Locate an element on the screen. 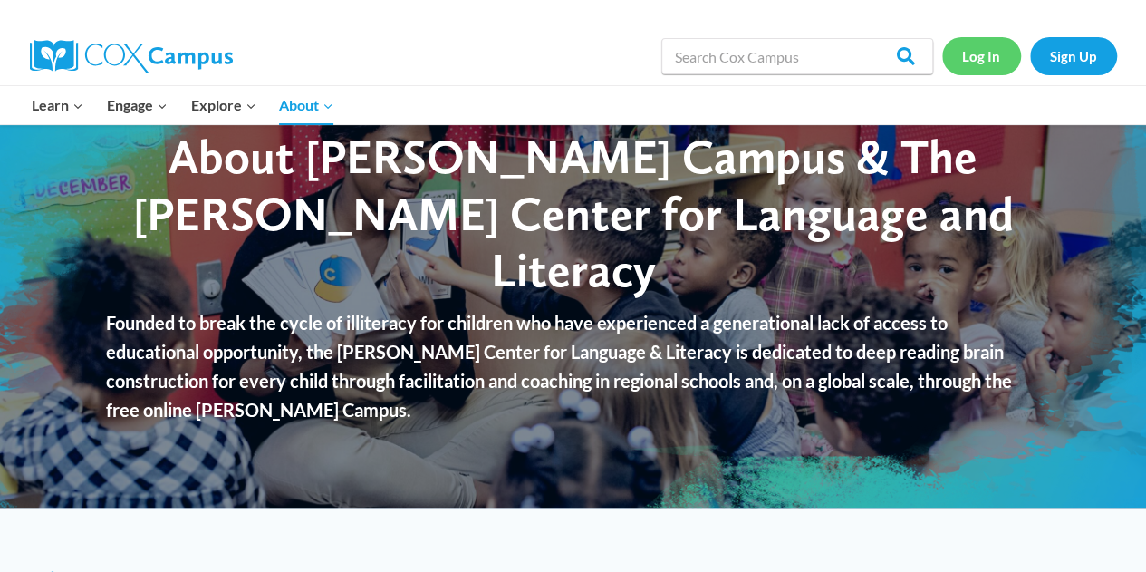 The height and width of the screenshot is (572, 1146). a: Log In is located at coordinates (981, 55).